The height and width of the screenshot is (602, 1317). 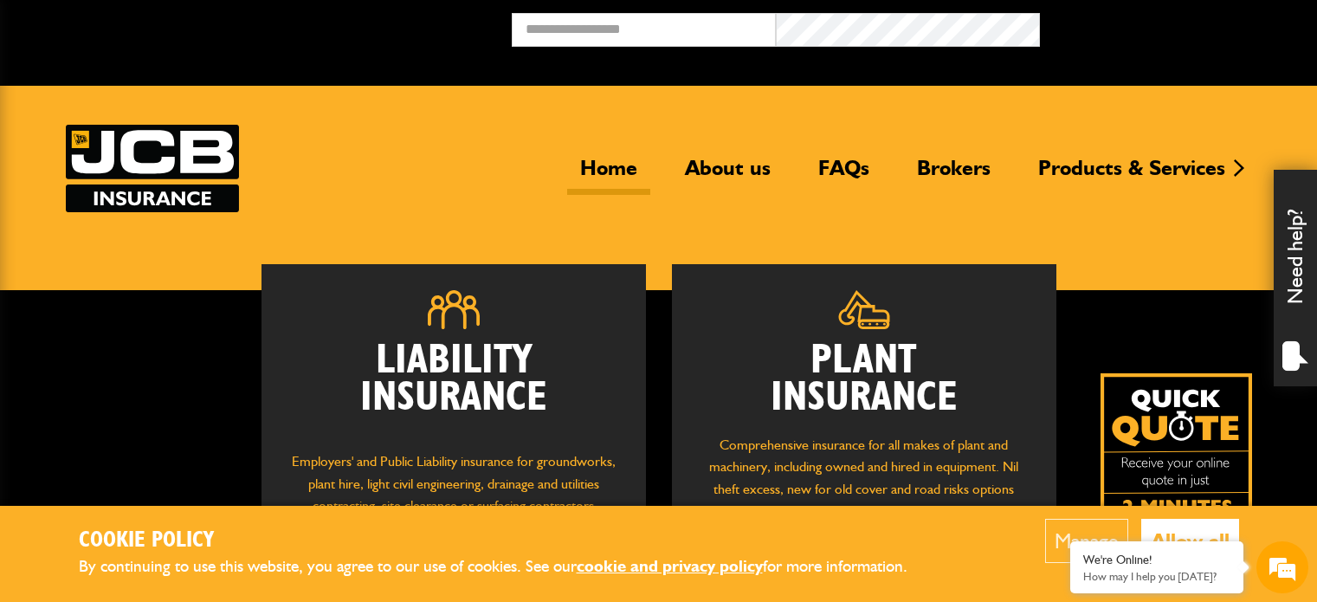 I want to click on a: FAQs, so click(x=843, y=175).